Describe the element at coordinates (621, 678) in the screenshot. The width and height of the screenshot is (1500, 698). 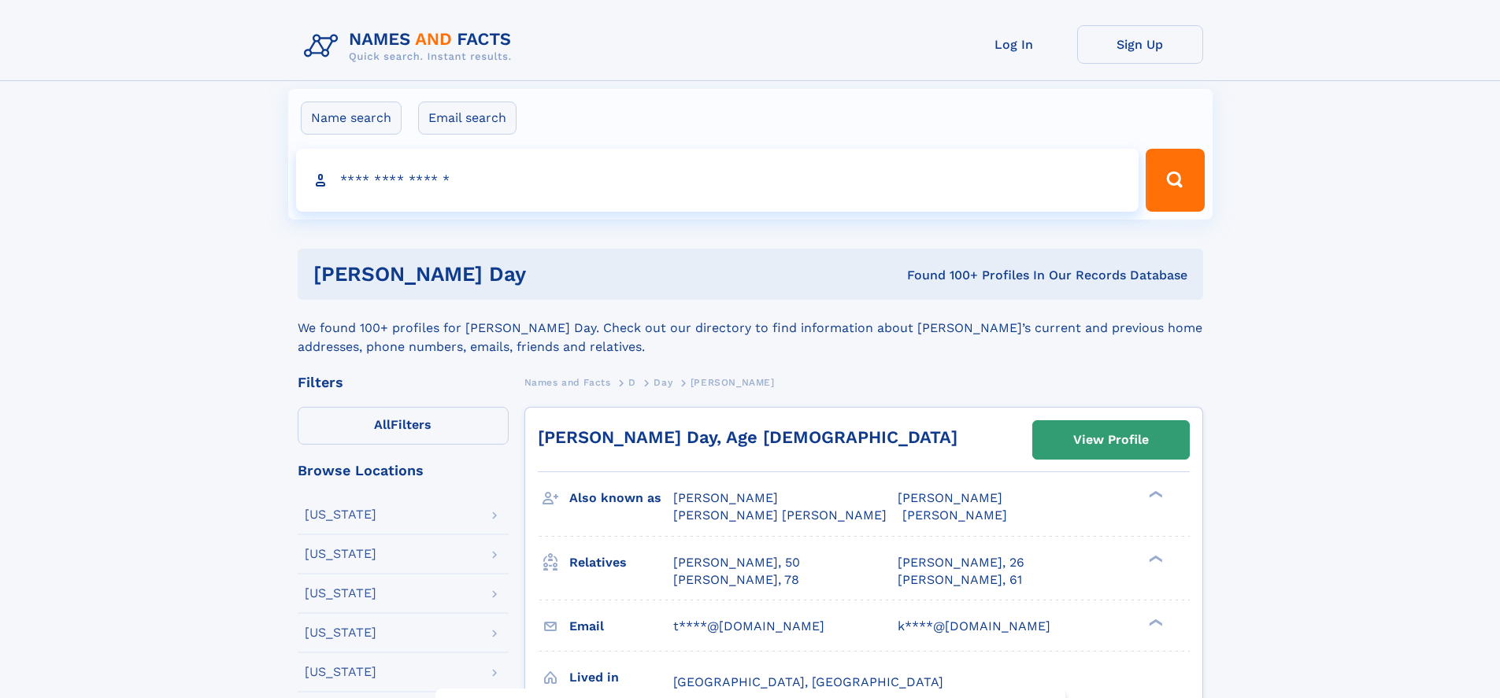
I see `h3: Lived in` at that location.